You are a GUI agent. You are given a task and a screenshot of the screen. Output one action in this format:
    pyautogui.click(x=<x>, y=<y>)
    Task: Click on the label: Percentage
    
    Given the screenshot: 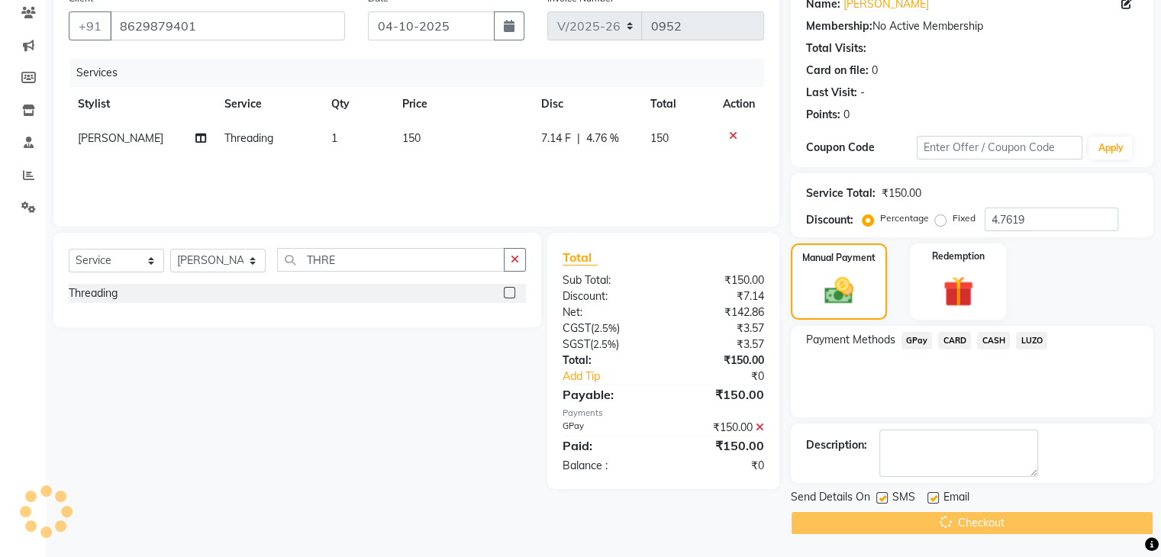 What is the action you would take?
    pyautogui.click(x=905, y=218)
    